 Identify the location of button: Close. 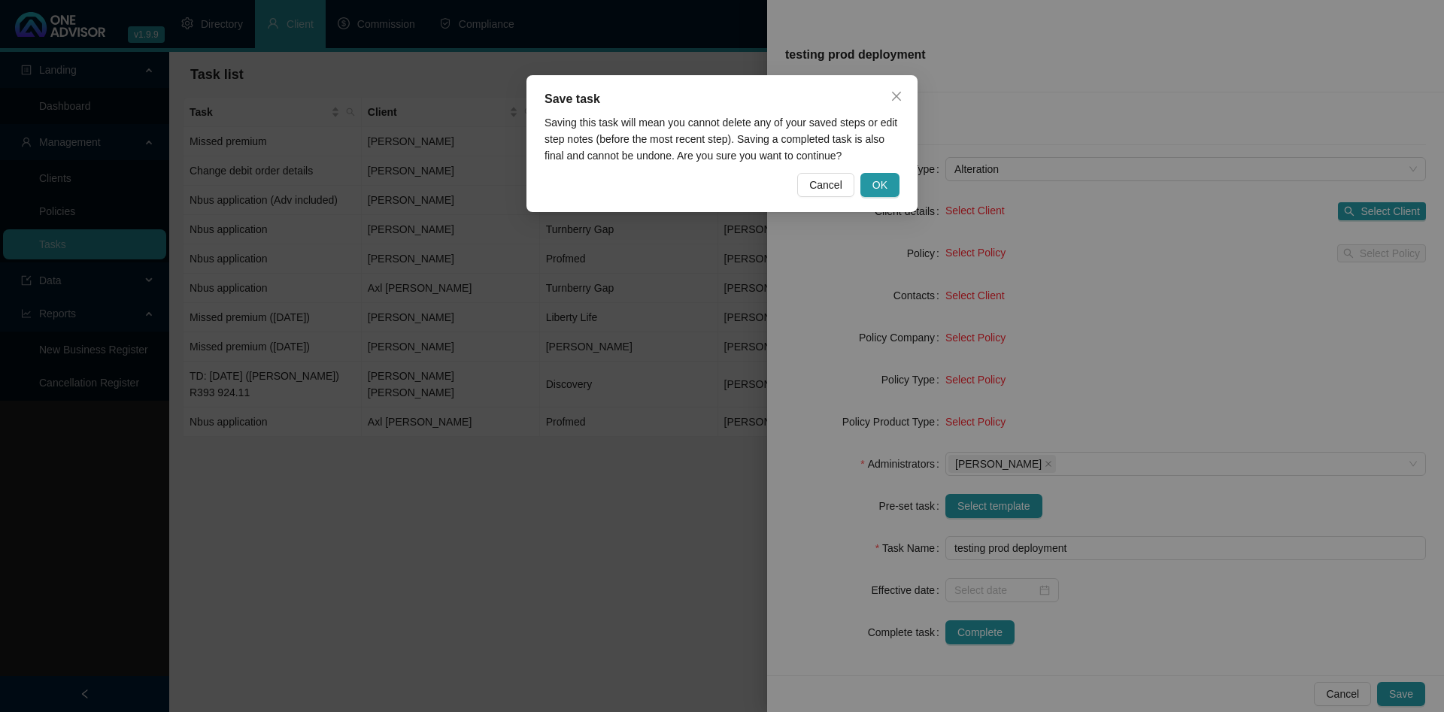
(896, 96).